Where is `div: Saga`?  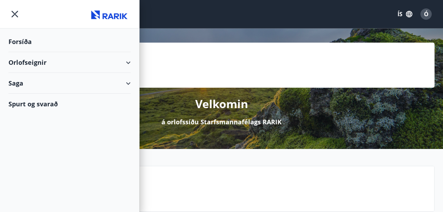 div: Saga is located at coordinates (69, 83).